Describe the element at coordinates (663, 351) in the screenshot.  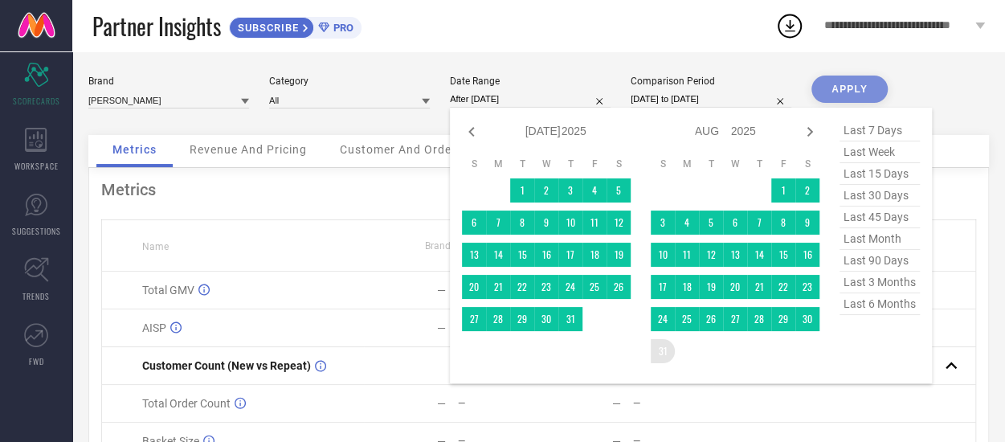
I see `td: Sun Aug 31 2025` at that location.